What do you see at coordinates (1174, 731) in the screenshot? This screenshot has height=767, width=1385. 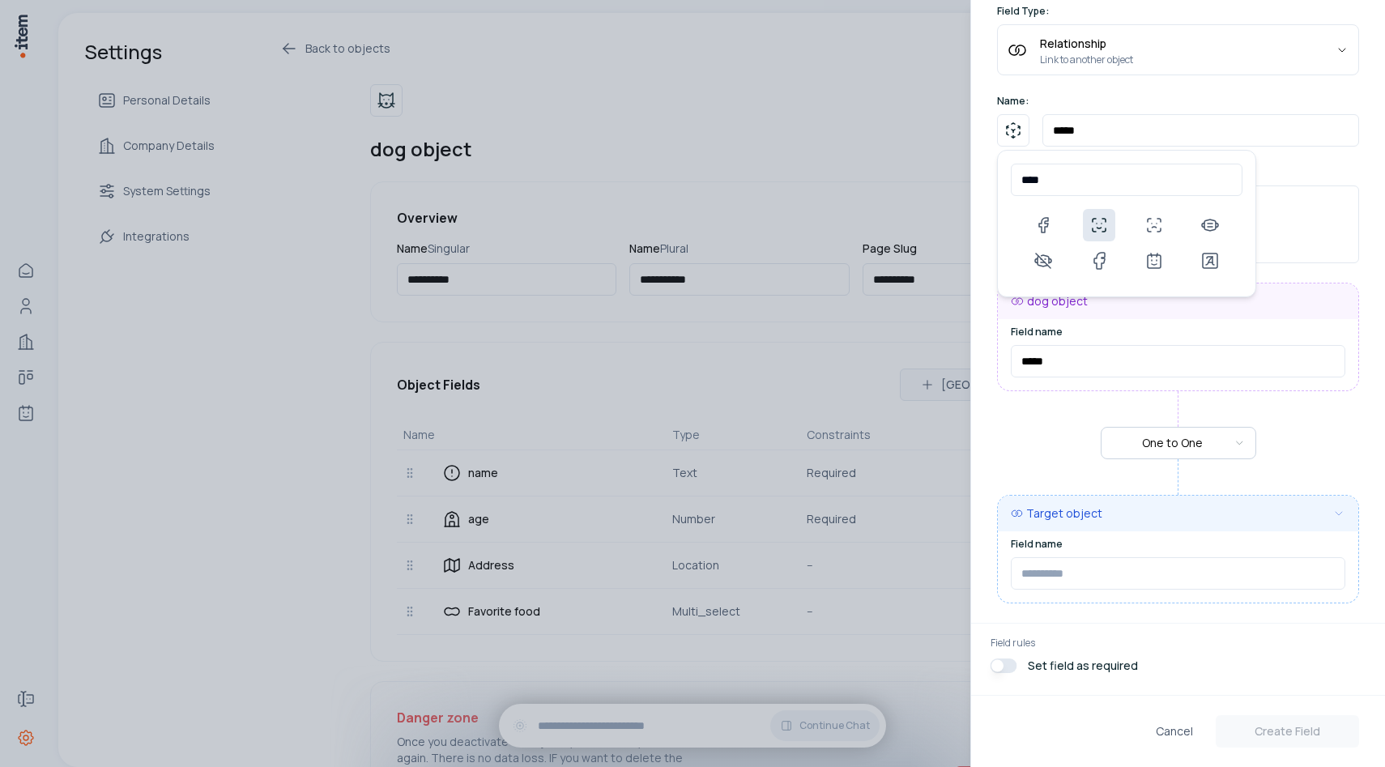 I see `button: Cancel` at bounding box center [1174, 731].